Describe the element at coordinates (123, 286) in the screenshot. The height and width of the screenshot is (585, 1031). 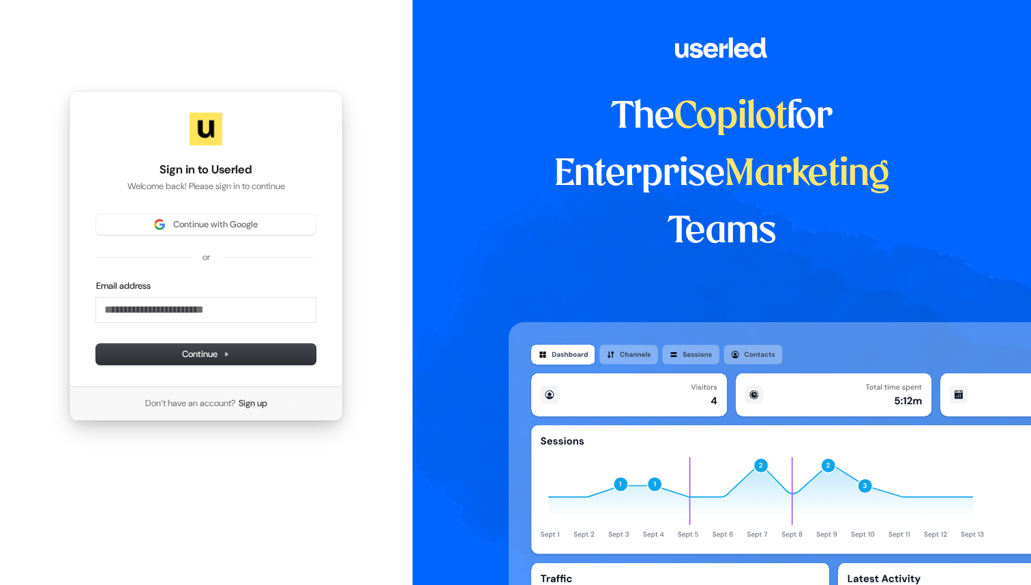
I see `label: Email address` at that location.